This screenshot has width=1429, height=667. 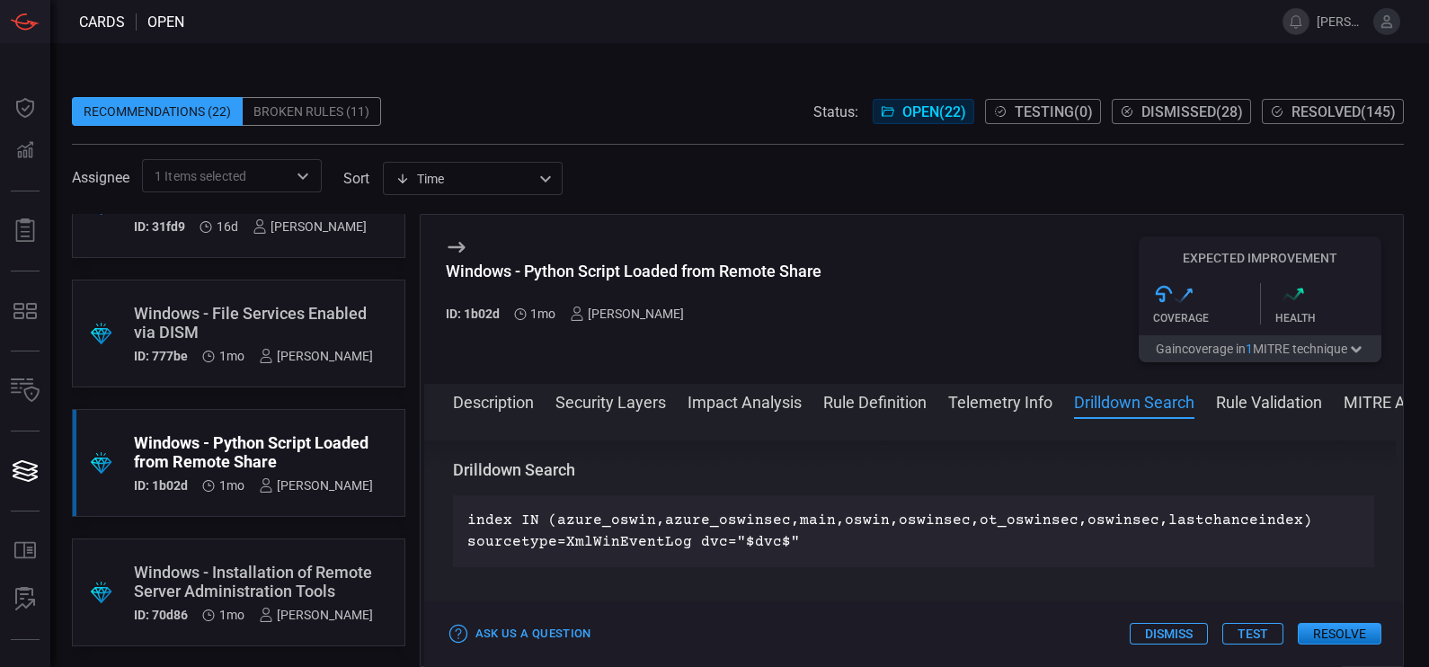 I want to click on div: Windows - Installation of Remote Server Administration Tools, so click(x=253, y=582).